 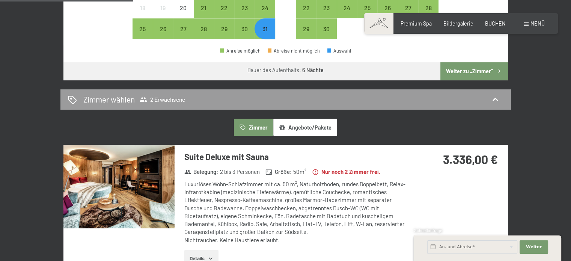 What do you see at coordinates (534, 247) in the screenshot?
I see `button: Weiter` at bounding box center [534, 247].